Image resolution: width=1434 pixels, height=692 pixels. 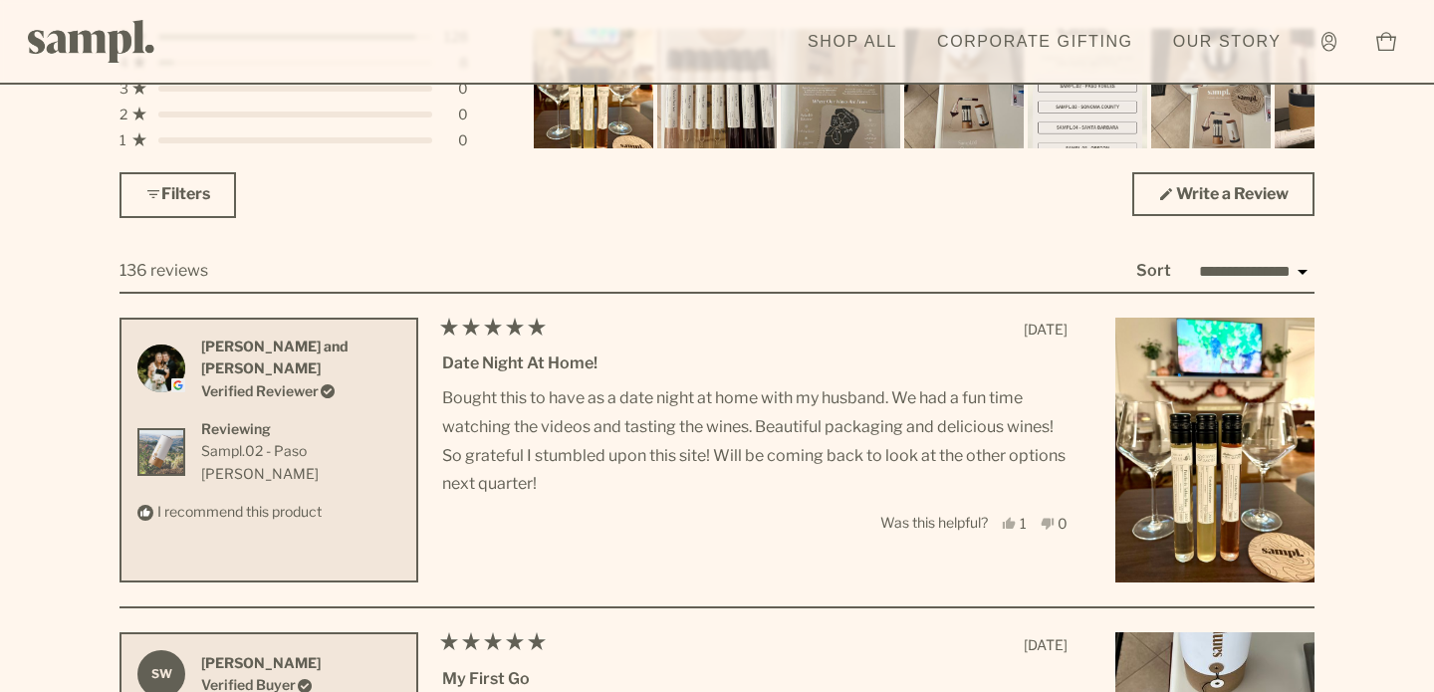 I want to click on span: Was this helpful?, so click(x=934, y=522).